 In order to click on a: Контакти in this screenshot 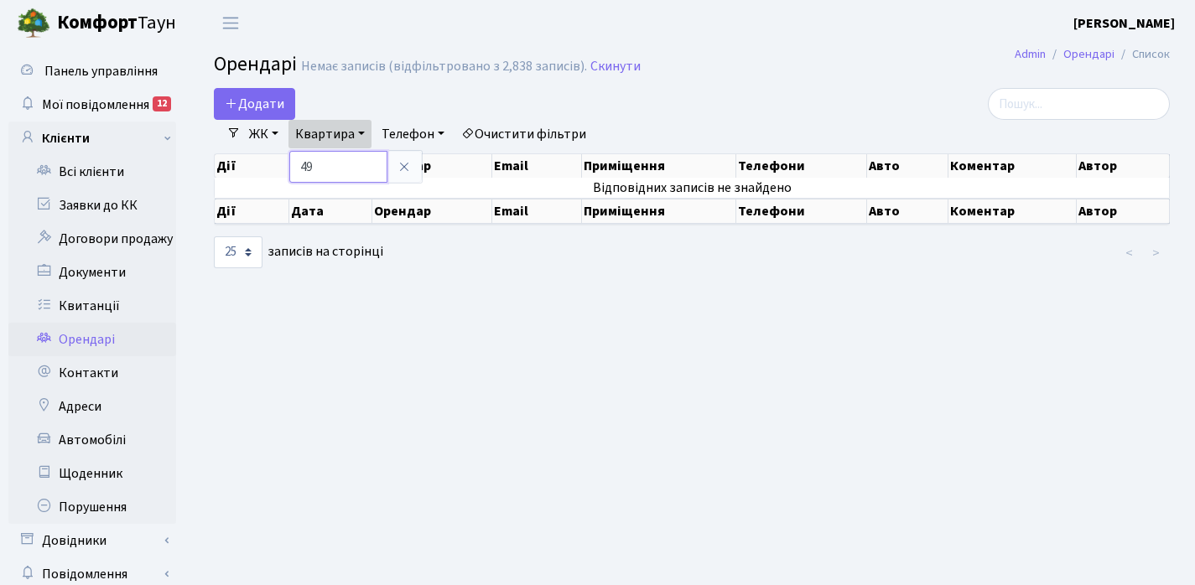, I will do `click(92, 373)`.